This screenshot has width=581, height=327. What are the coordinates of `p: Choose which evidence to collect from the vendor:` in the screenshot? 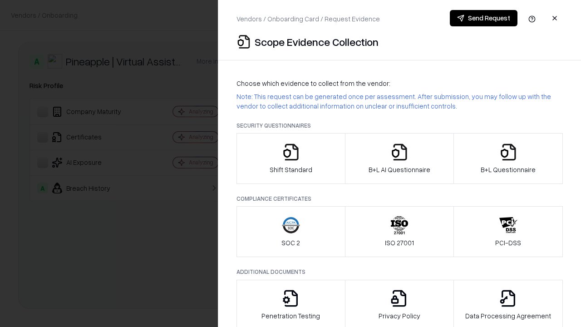 It's located at (399, 83).